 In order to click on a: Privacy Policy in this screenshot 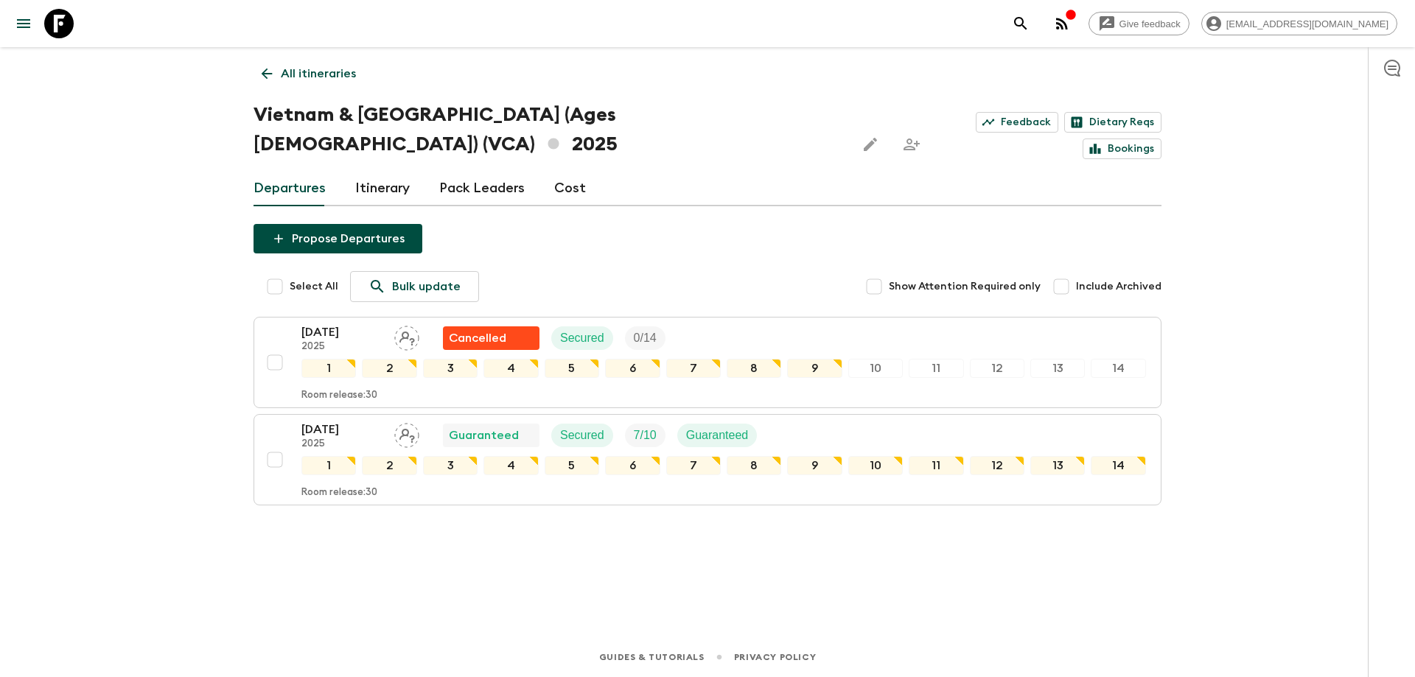, I will do `click(775, 658)`.